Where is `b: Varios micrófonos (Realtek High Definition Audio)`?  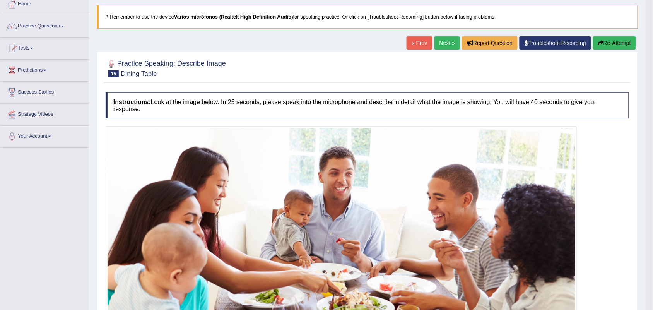 b: Varios micrófonos (Realtek High Definition Audio) is located at coordinates (234, 17).